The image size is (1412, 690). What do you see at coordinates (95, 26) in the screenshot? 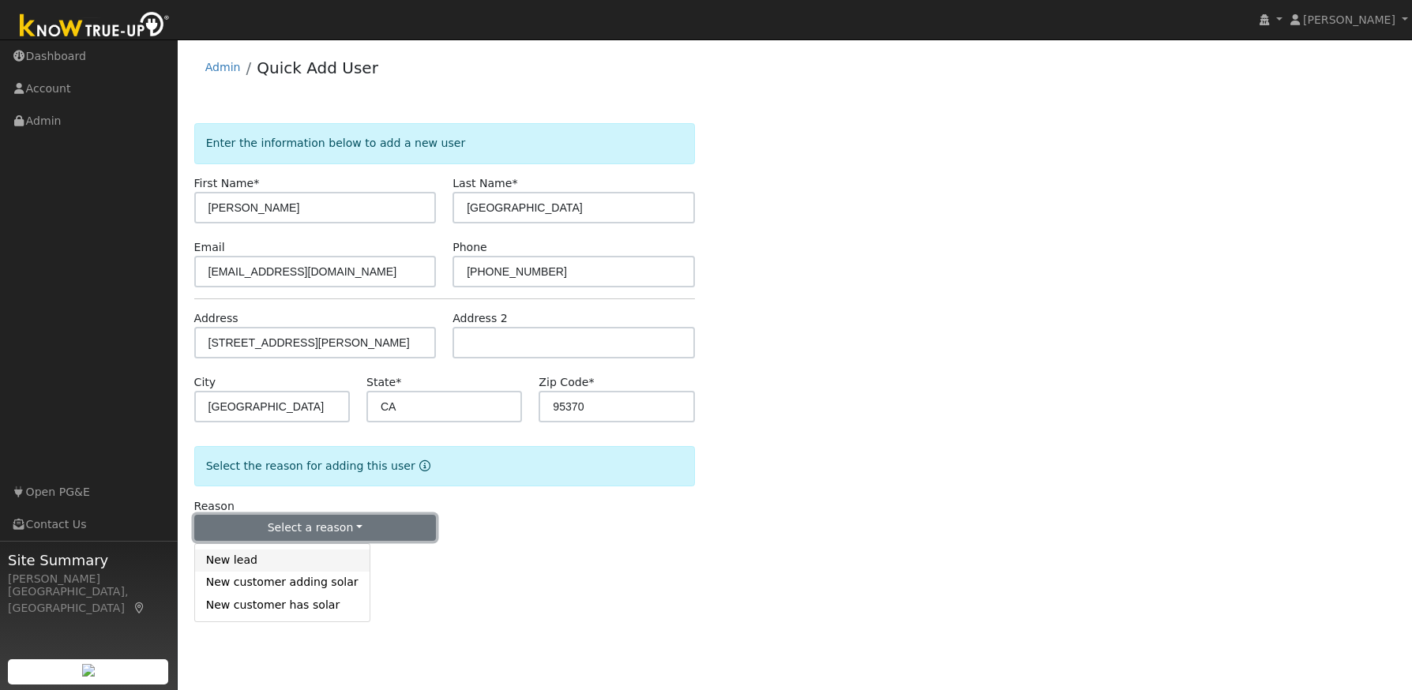
I see `img: Know True-Up` at bounding box center [95, 26].